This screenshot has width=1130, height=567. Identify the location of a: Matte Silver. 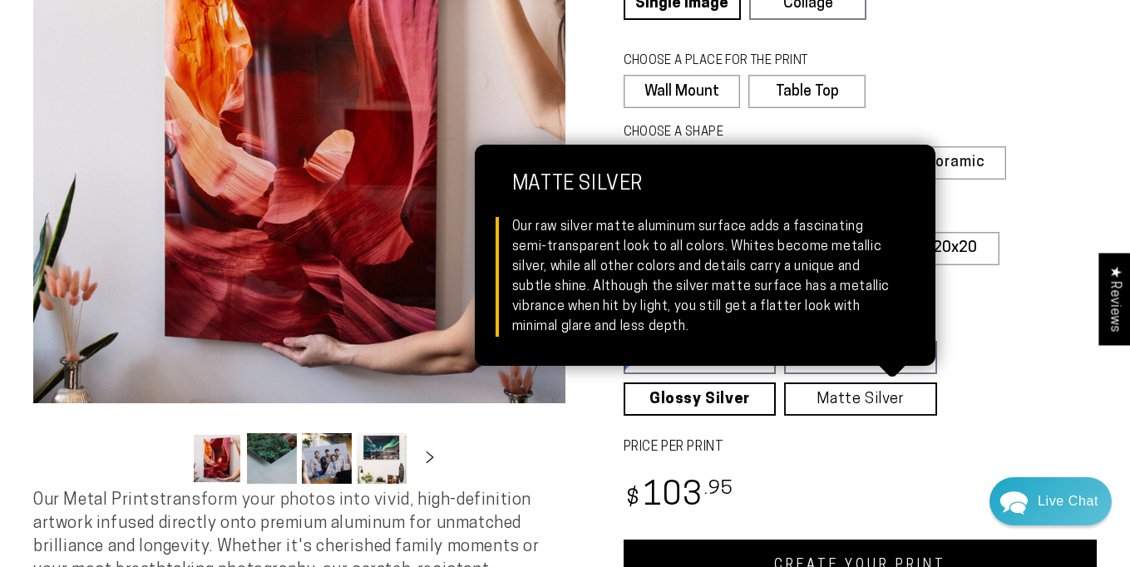
(860, 399).